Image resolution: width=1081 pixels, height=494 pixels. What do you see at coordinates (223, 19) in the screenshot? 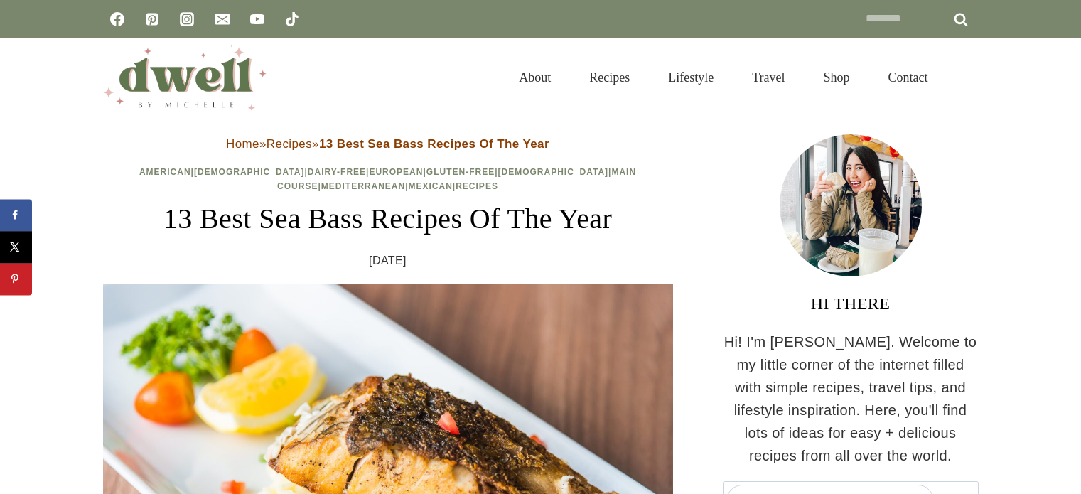
I see `a: Email` at bounding box center [223, 19].